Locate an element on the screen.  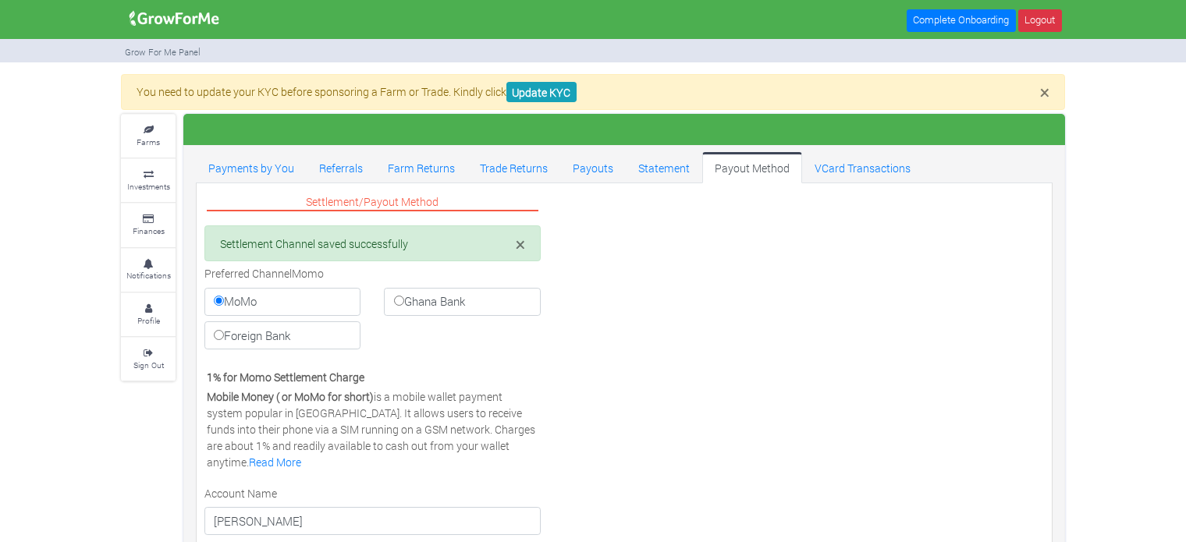
a: Sign Out is located at coordinates (148, 359).